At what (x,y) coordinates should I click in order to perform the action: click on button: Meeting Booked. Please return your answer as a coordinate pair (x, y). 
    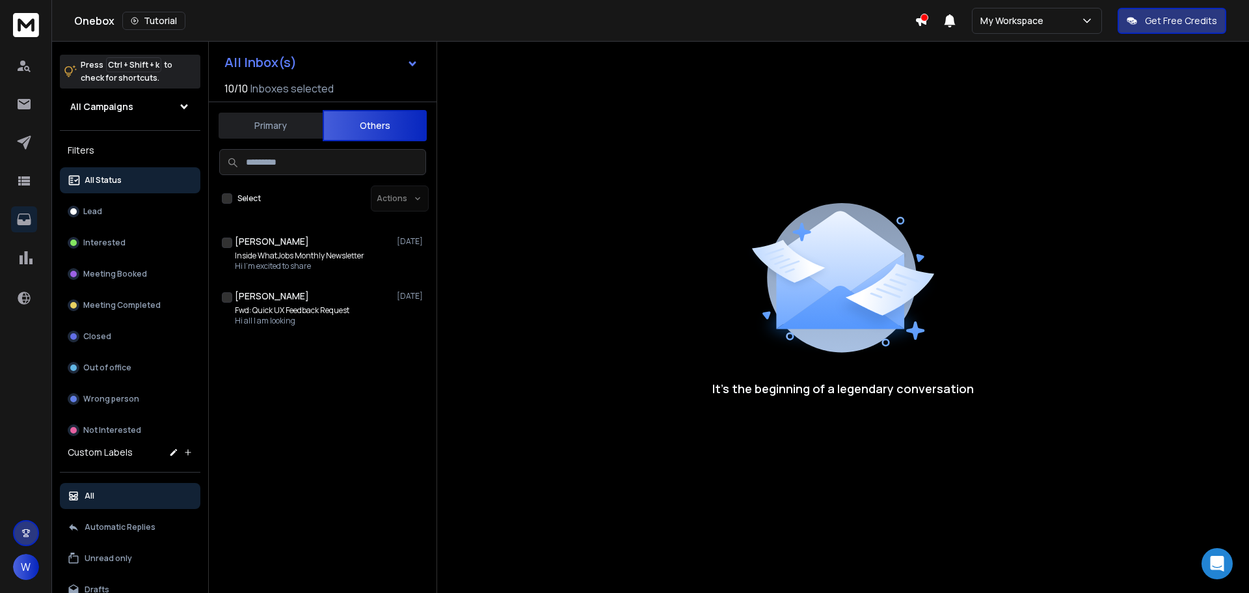
    Looking at the image, I should click on (130, 274).